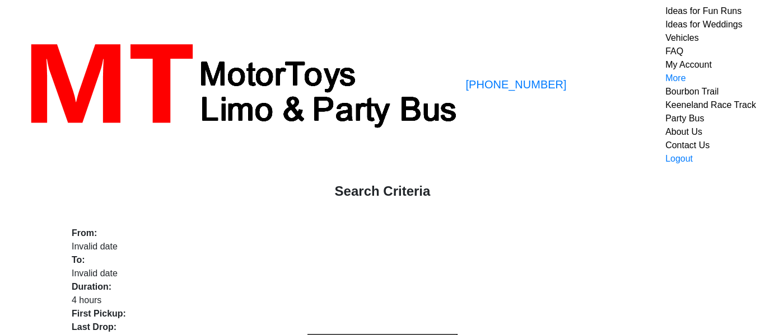 The height and width of the screenshot is (335, 765). I want to click on b: Duration:, so click(91, 287).